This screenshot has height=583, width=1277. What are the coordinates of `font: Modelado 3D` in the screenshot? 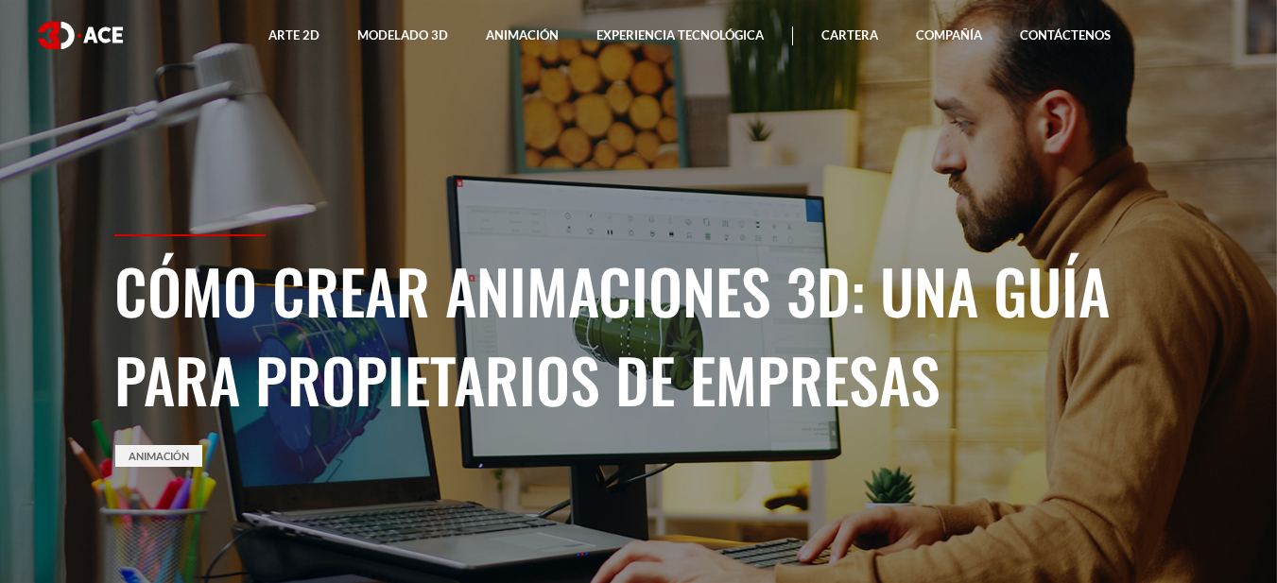 It's located at (403, 35).